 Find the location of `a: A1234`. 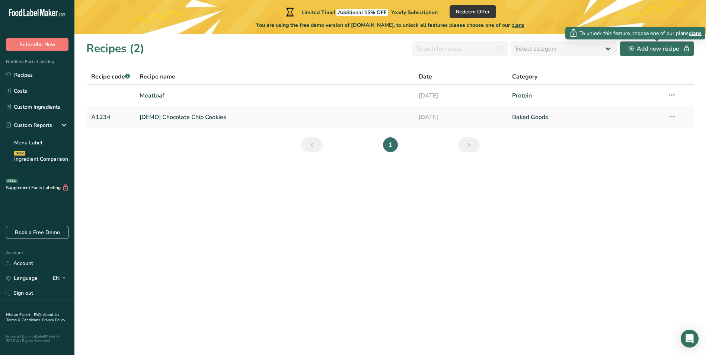

a: A1234 is located at coordinates (111, 117).